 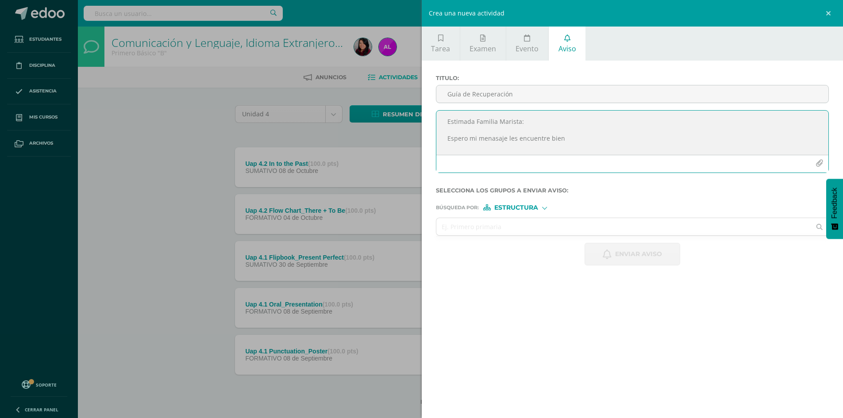 What do you see at coordinates (527, 49) in the screenshot?
I see `span: Evento` at bounding box center [527, 49].